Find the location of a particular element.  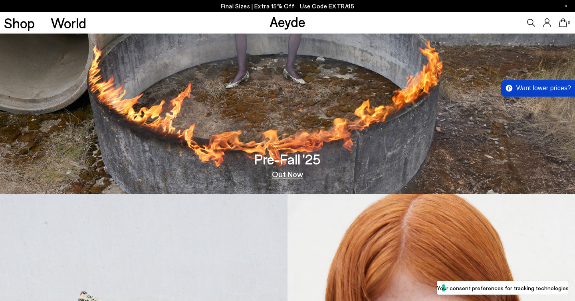

label: Your consent preferences for tracking technologies is located at coordinates (502, 288).